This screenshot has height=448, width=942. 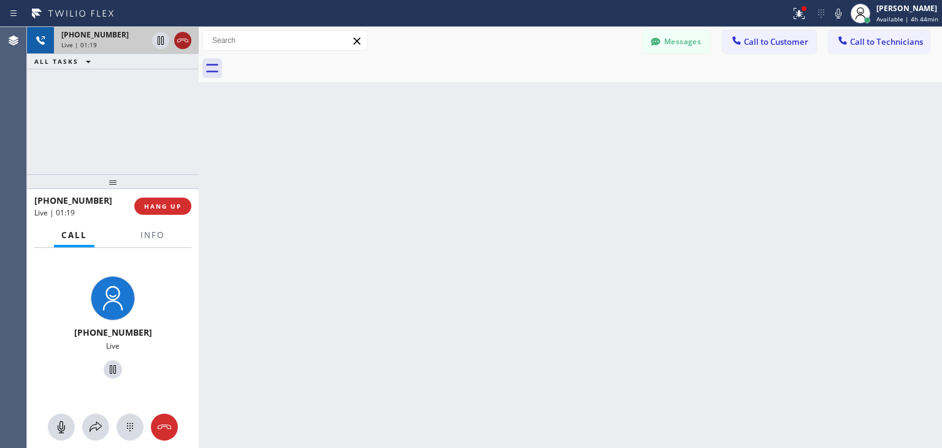 What do you see at coordinates (907, 19) in the screenshot?
I see `span: Available | 4h 44min` at bounding box center [907, 19].